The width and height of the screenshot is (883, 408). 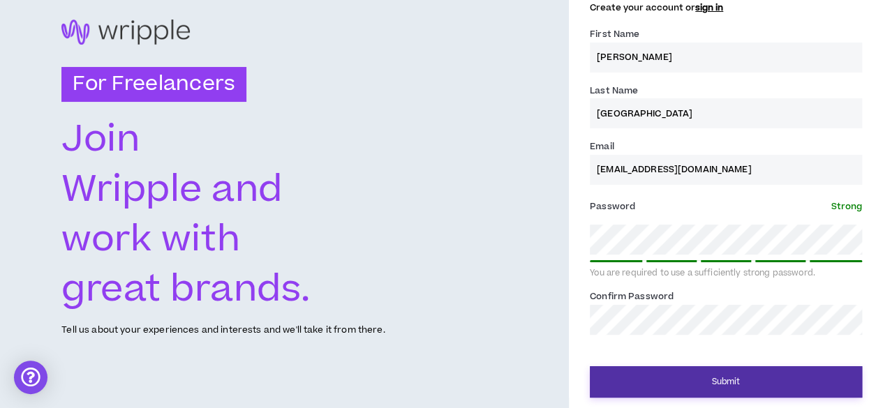 What do you see at coordinates (632, 297) in the screenshot?
I see `label: Confirm Password` at bounding box center [632, 297].